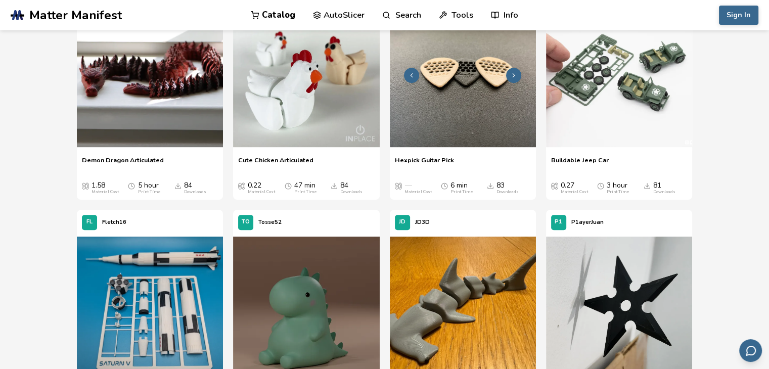  I want to click on a: Cute Chicken Articulated, so click(276, 164).